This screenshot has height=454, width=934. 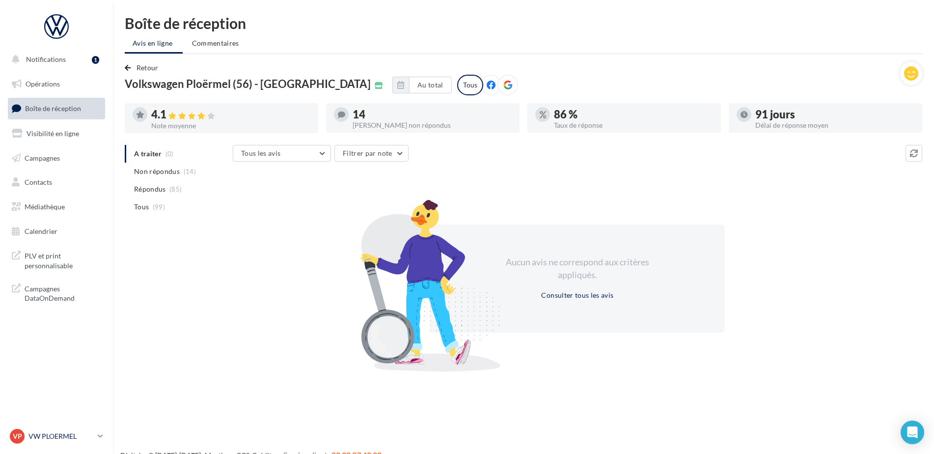 I want to click on a: Opérations, so click(x=56, y=84).